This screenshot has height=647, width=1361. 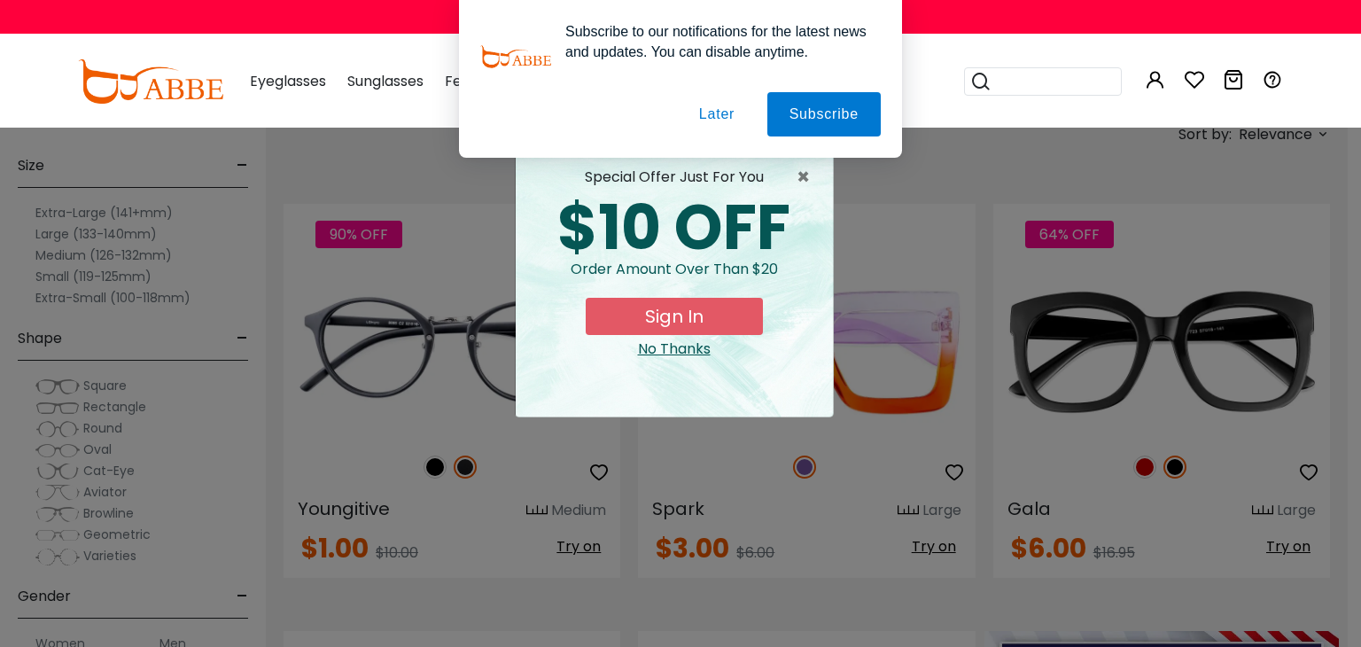 I want to click on button: Close, so click(x=807, y=177).